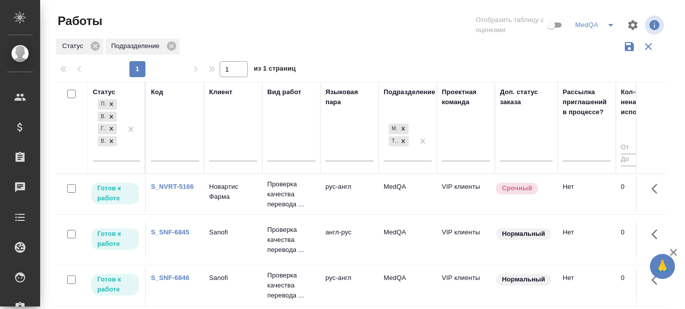  I want to click on p: Статус, so click(74, 46).